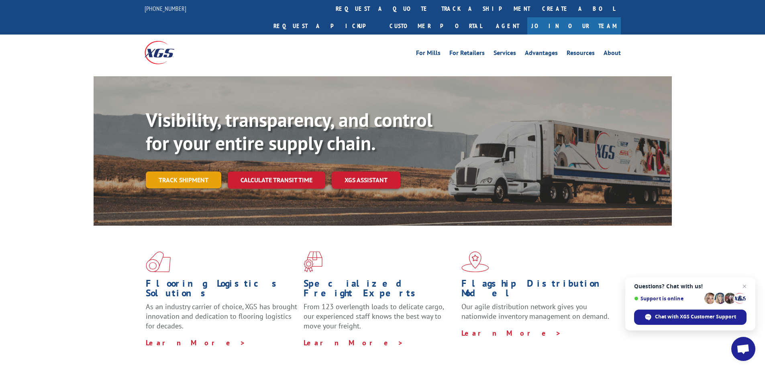 Image resolution: width=765 pixels, height=369 pixels. What do you see at coordinates (289, 131) in the screenshot?
I see `b: Visibility, transparency, and control for your entire supply chain.` at bounding box center [289, 131].